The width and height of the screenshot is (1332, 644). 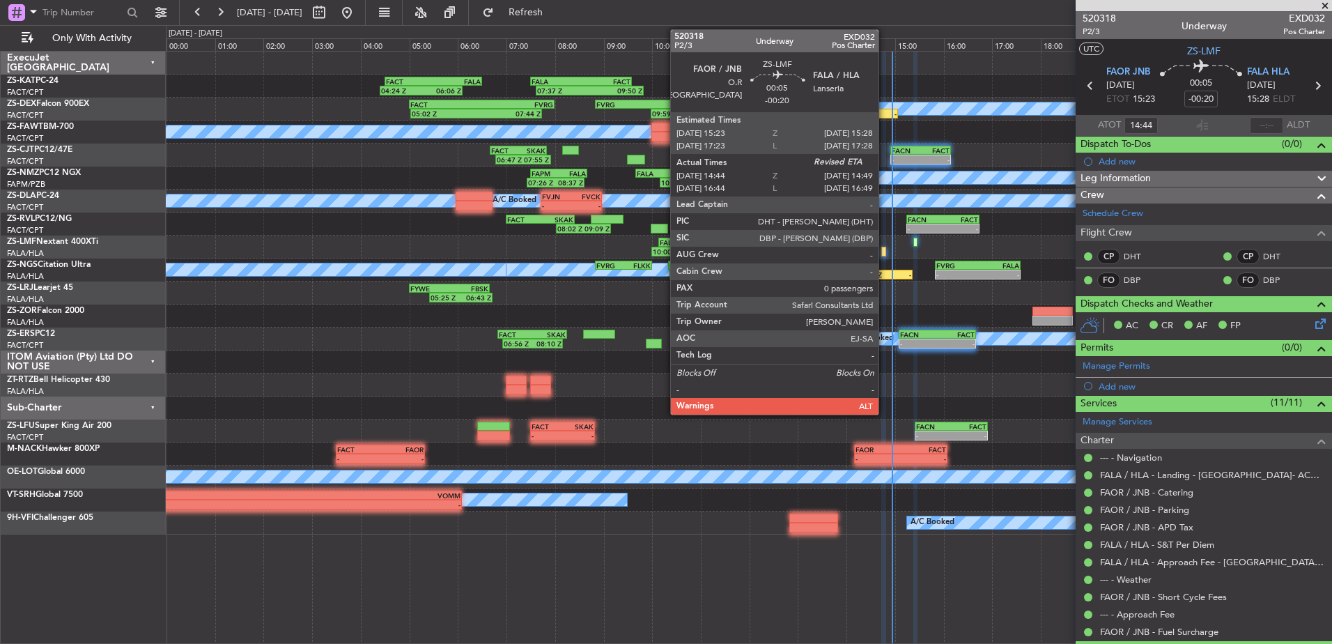 What do you see at coordinates (22, 127) in the screenshot?
I see `span: ZS-FAW` at bounding box center [22, 127].